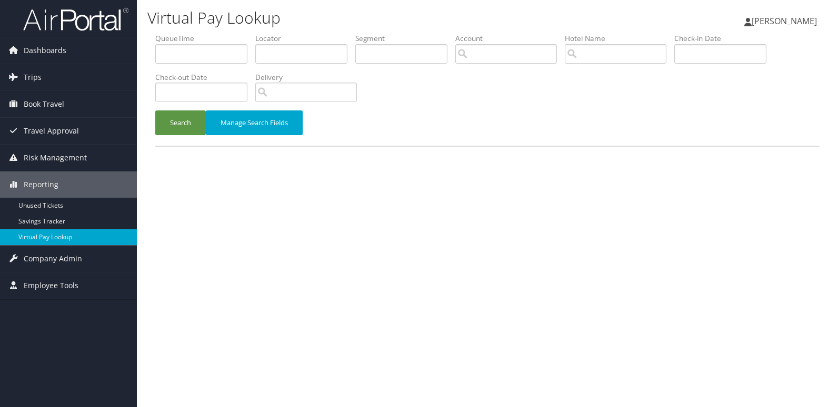  Describe the element at coordinates (305, 38) in the screenshot. I see `label: Locator` at that location.